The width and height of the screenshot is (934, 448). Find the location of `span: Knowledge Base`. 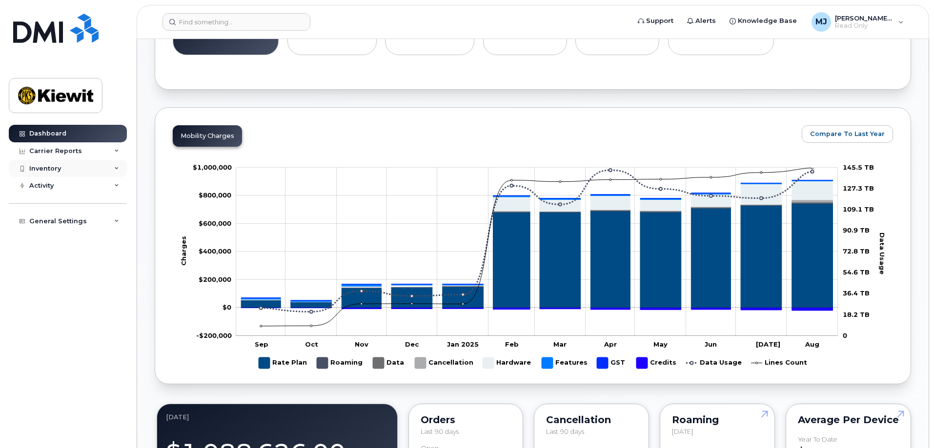

span: Knowledge Base is located at coordinates (767, 21).